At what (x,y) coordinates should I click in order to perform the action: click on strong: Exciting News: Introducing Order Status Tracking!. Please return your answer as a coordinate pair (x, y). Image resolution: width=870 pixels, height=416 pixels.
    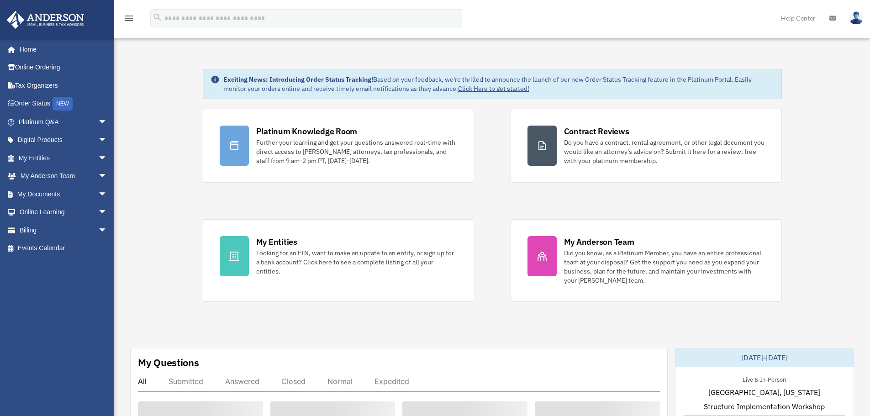
    Looking at the image, I should click on (298, 79).